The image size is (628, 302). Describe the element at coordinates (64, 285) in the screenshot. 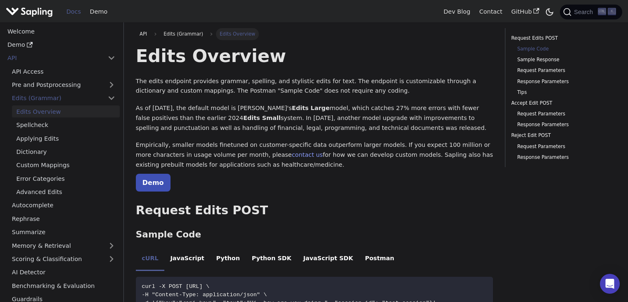

I see `a: Benchmarking & Evaluation` at that location.